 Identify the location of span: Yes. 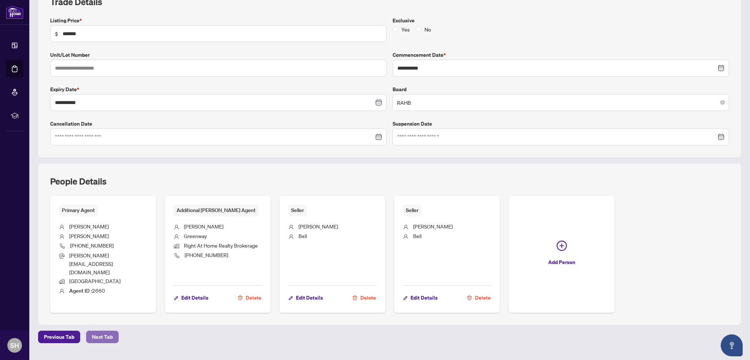
(406, 29).